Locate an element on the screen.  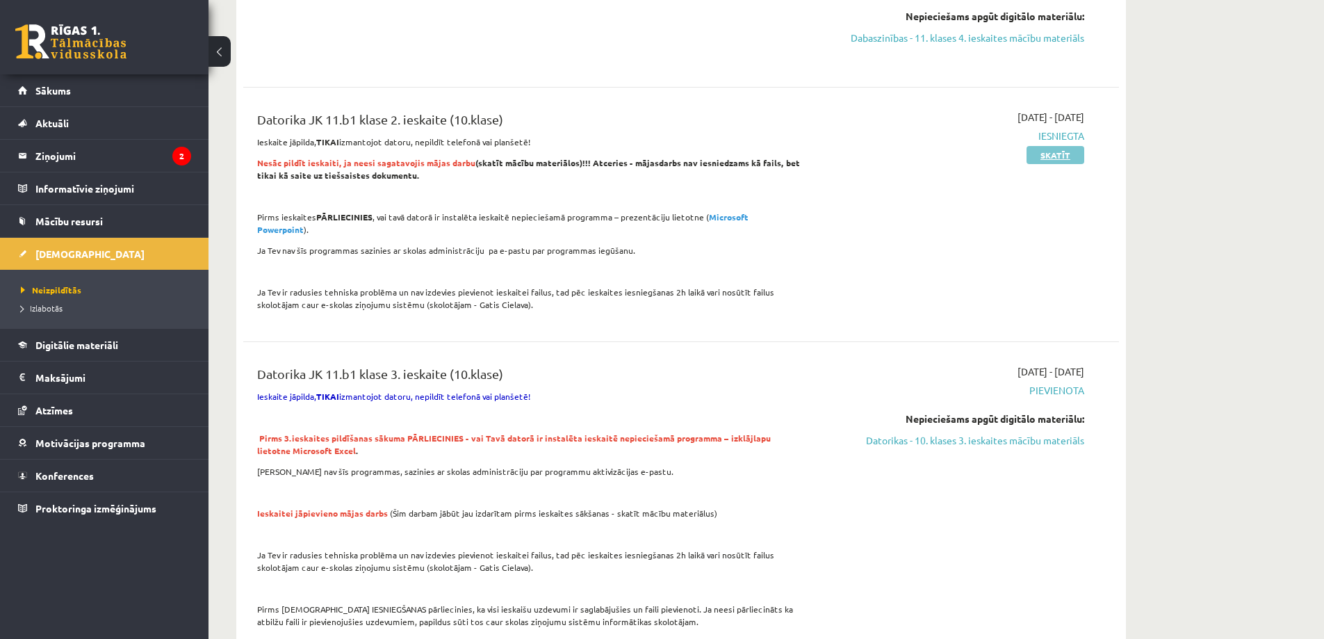
span: Aktuāli is located at coordinates (52, 123).